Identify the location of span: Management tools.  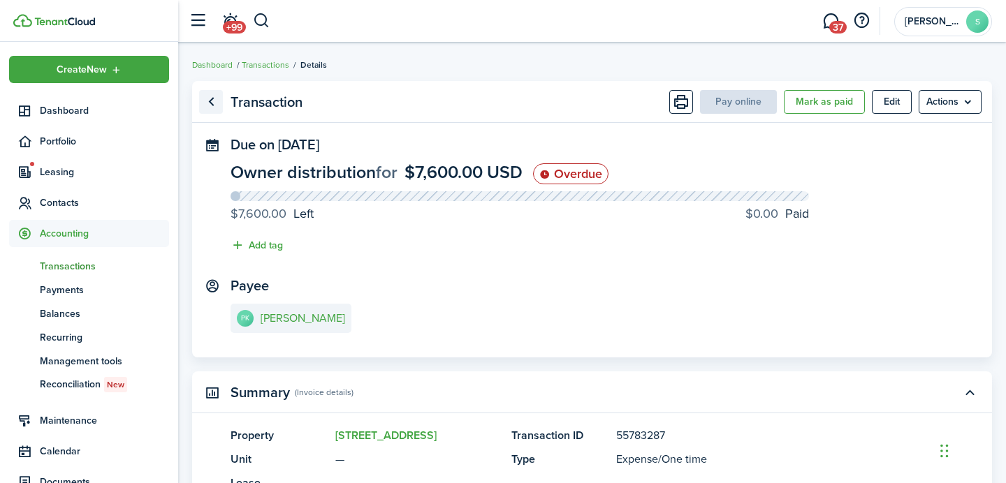
(104, 361).